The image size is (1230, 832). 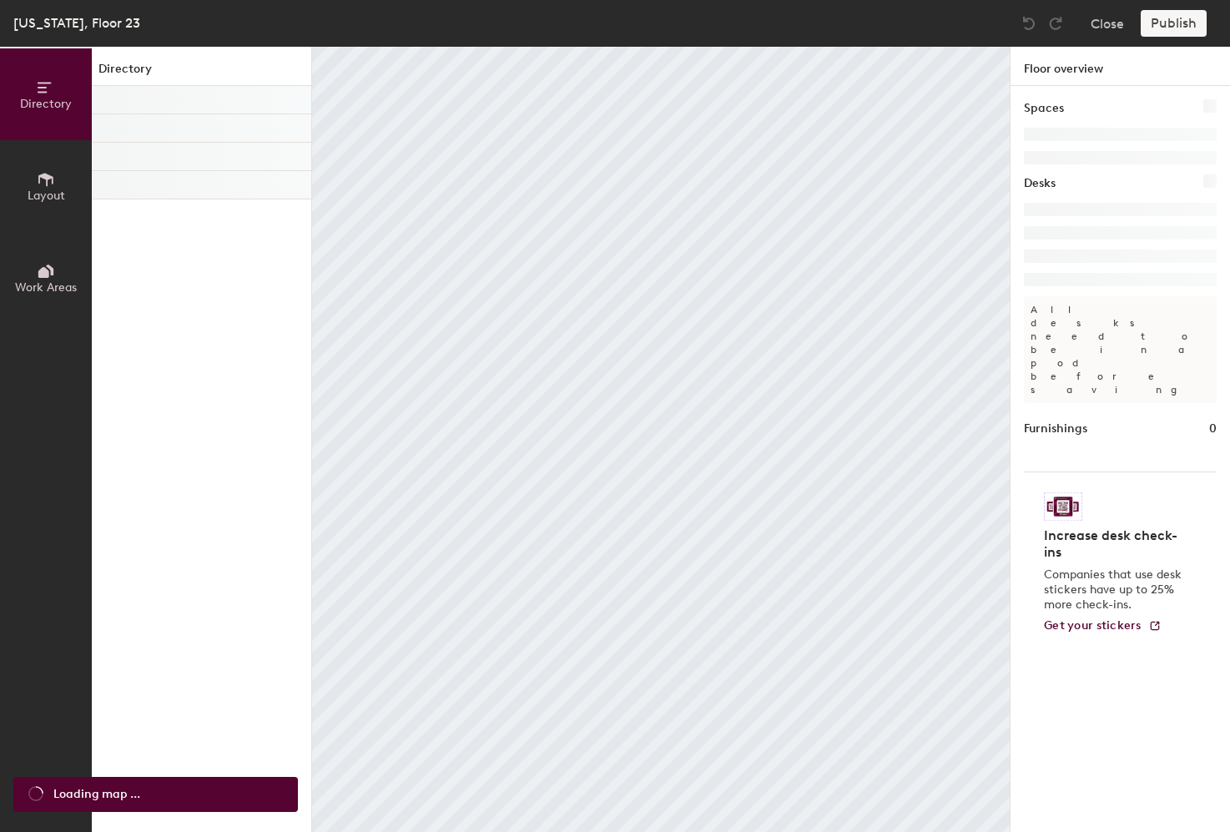 I want to click on img: Sticker logo, so click(x=1063, y=506).